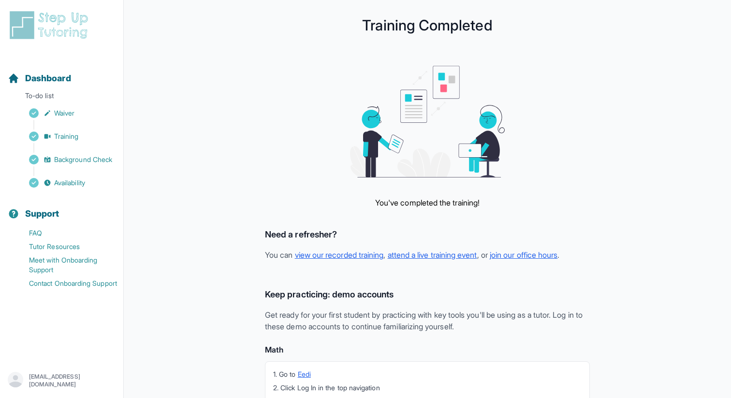 Image resolution: width=731 pixels, height=398 pixels. I want to click on a: Dashboard, so click(39, 78).